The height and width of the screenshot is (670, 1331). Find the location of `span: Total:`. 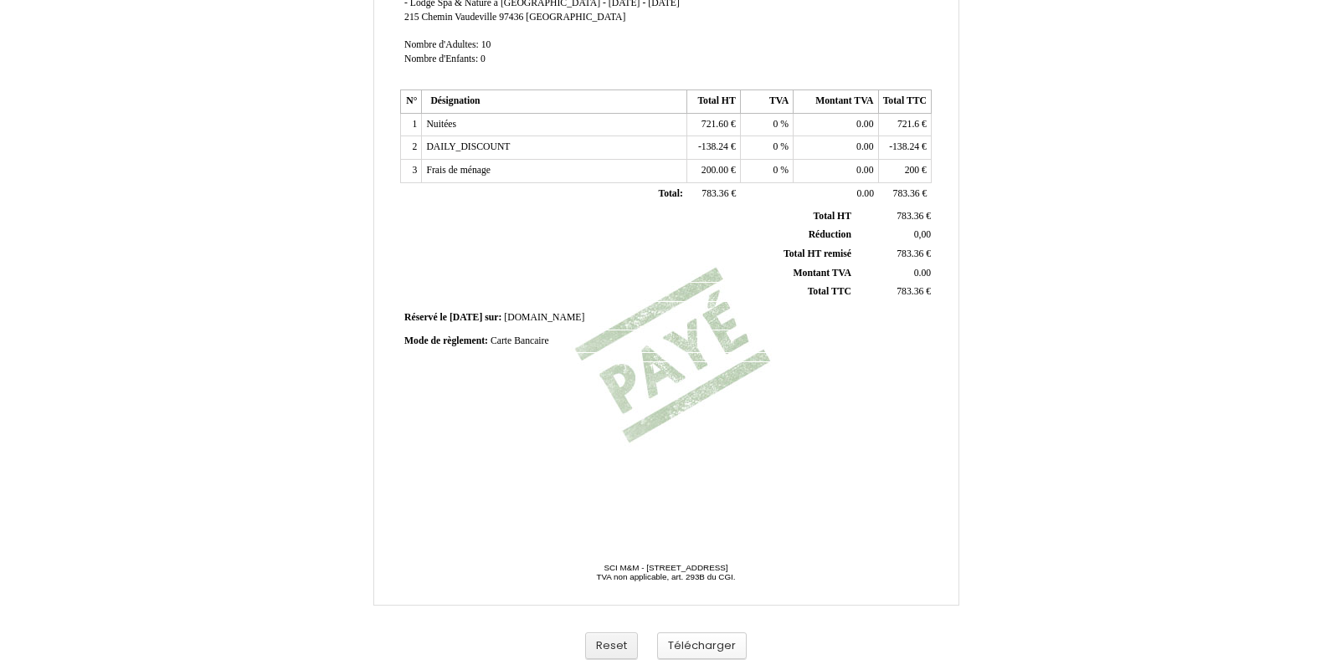

span: Total: is located at coordinates (669, 193).